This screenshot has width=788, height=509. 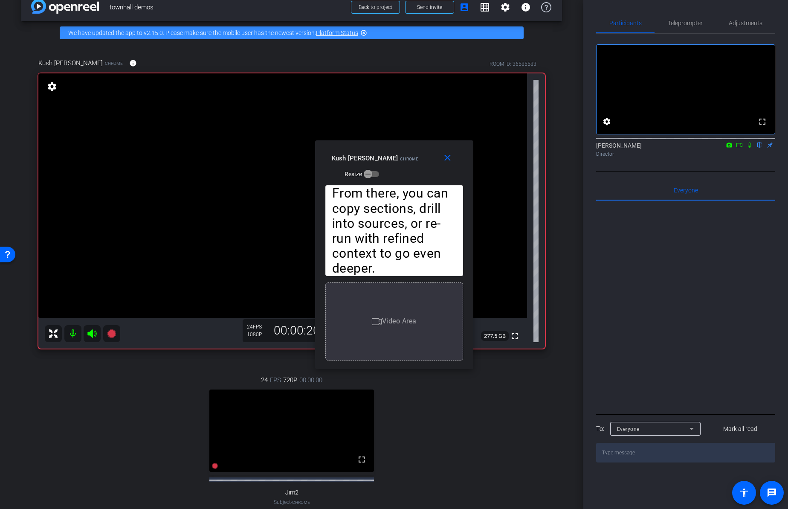 What do you see at coordinates (485, 7) in the screenshot?
I see `mat-icon: grid_on` at bounding box center [485, 7].